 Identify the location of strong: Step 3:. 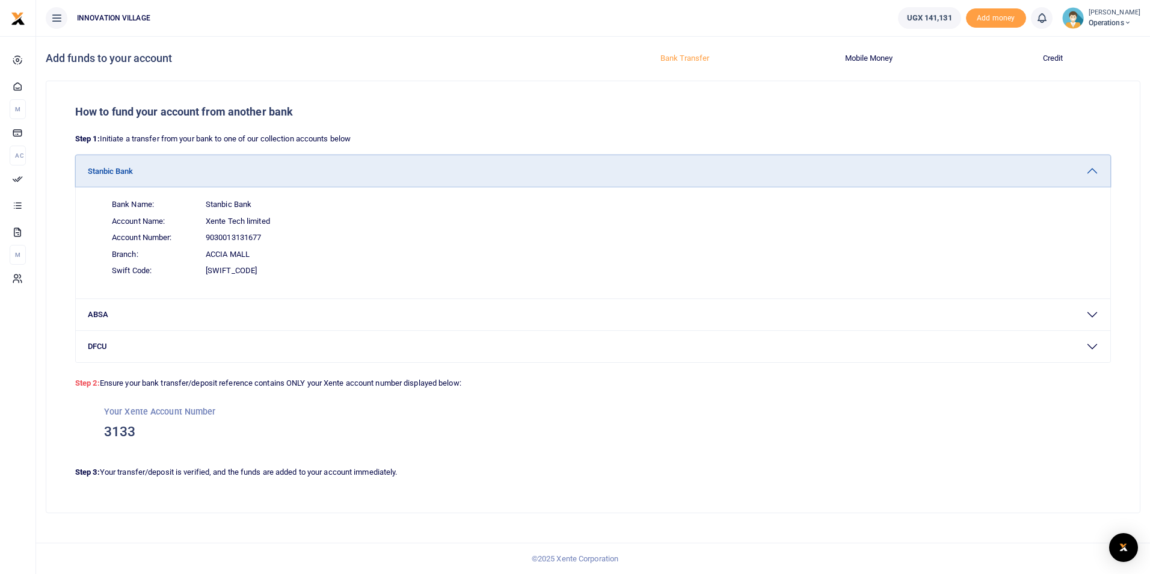
(87, 471).